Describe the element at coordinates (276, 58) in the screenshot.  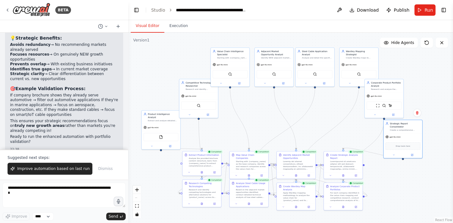
I see `div: Identify NEW adjacent markets, cross-industry applications, and expansion opportunities for {prod...` at that location.